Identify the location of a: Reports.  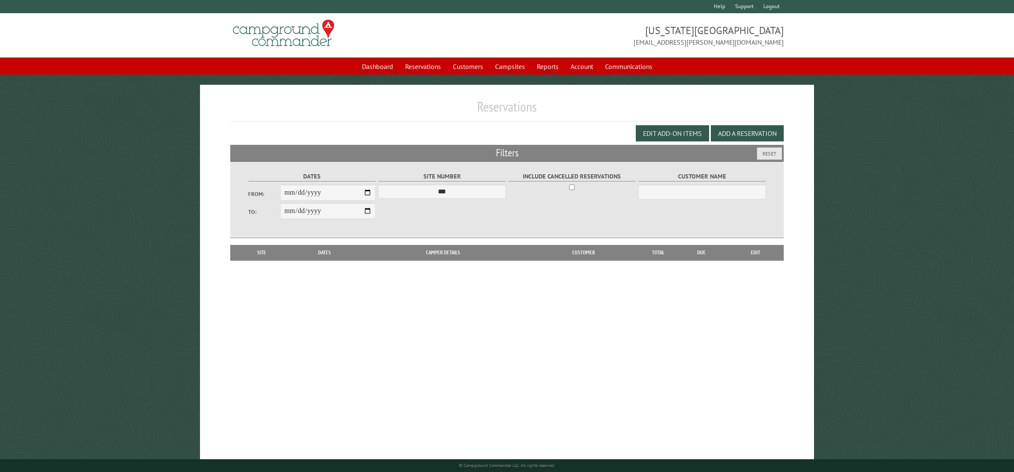
(548, 67).